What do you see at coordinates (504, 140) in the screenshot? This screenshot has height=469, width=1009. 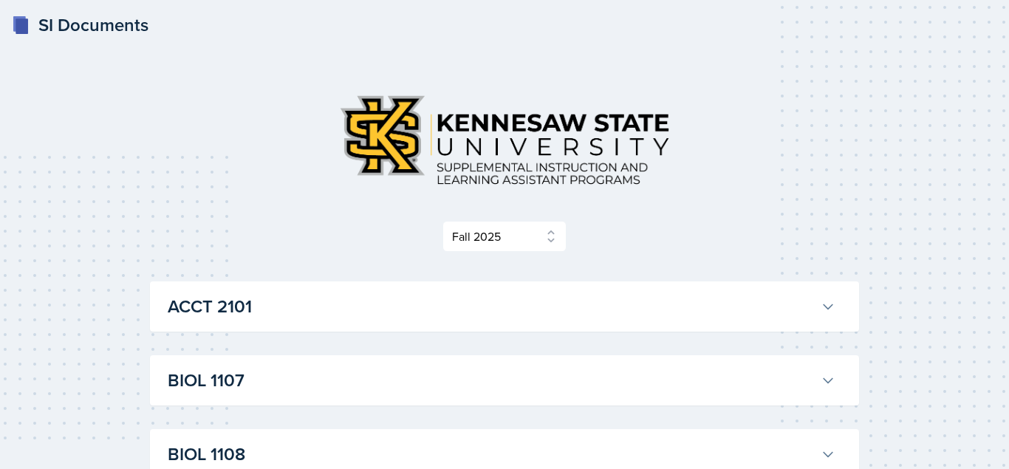 I see `img: Kennesaw State University` at bounding box center [504, 140].